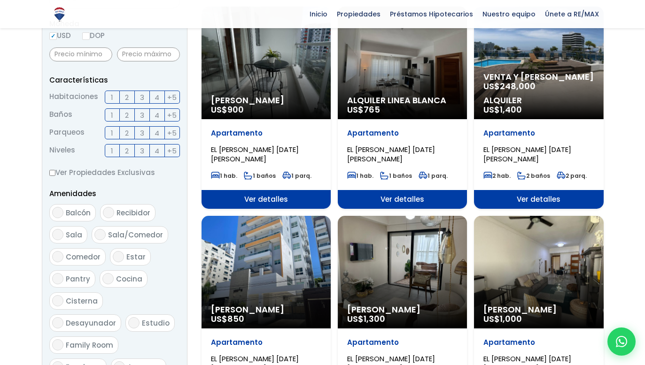  Describe the element at coordinates (58, 213) in the screenshot. I see `input: Balcón` at that location.